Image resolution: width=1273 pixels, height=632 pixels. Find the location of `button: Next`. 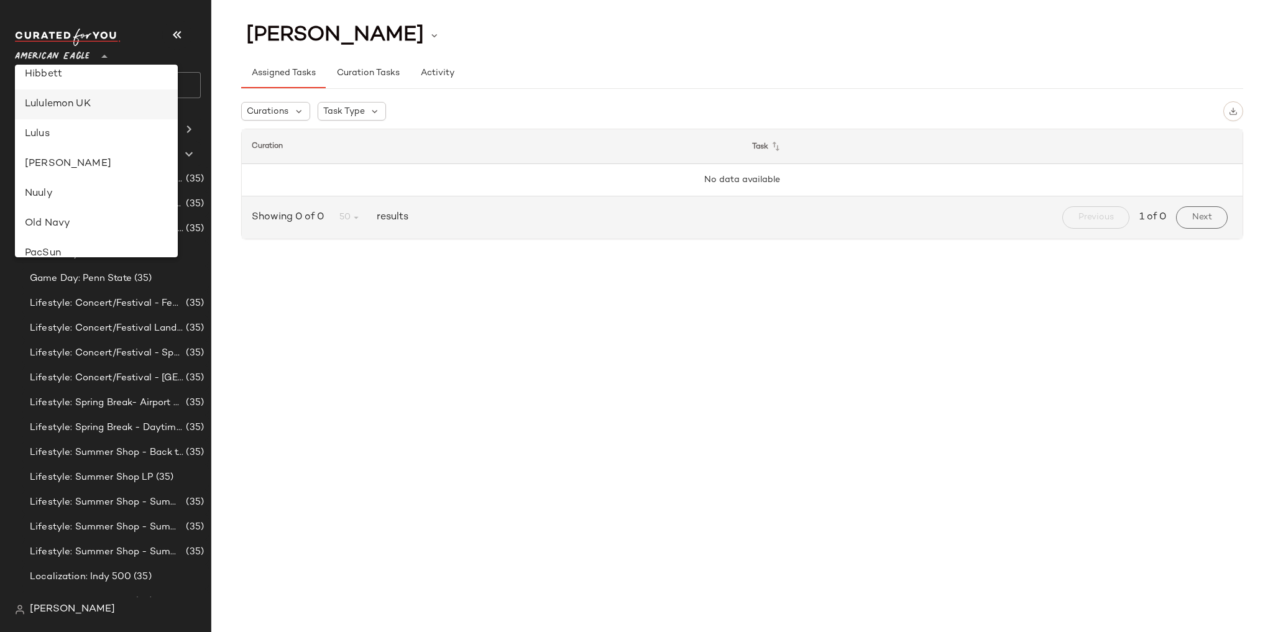

button: Next is located at coordinates (1201, 218).